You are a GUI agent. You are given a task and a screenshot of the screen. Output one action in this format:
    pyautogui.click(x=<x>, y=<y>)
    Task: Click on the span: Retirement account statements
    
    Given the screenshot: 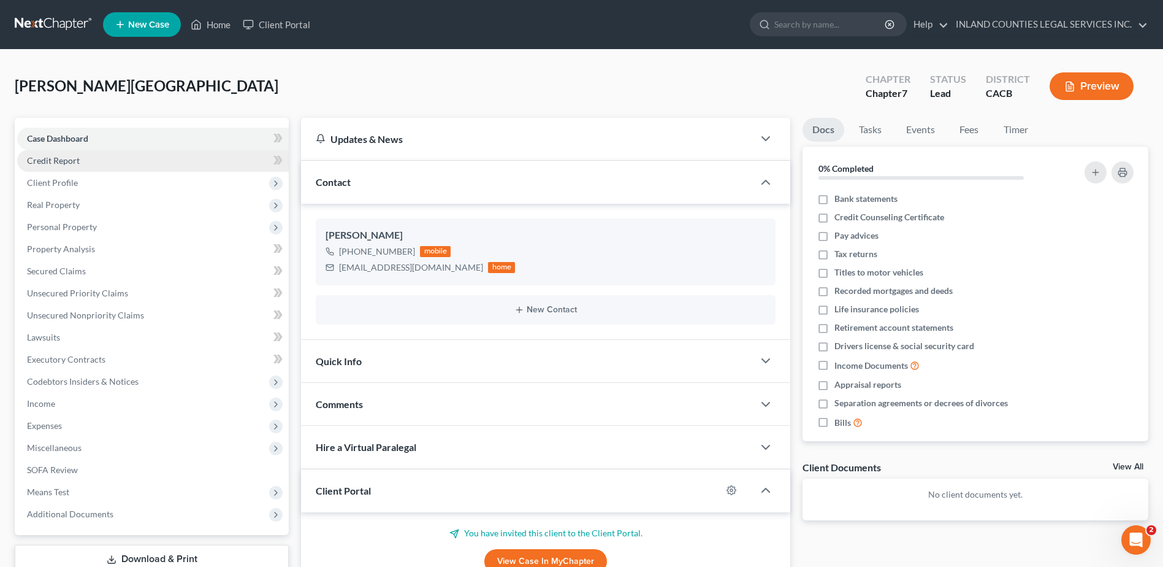 What is the action you would take?
    pyautogui.click(x=894, y=327)
    